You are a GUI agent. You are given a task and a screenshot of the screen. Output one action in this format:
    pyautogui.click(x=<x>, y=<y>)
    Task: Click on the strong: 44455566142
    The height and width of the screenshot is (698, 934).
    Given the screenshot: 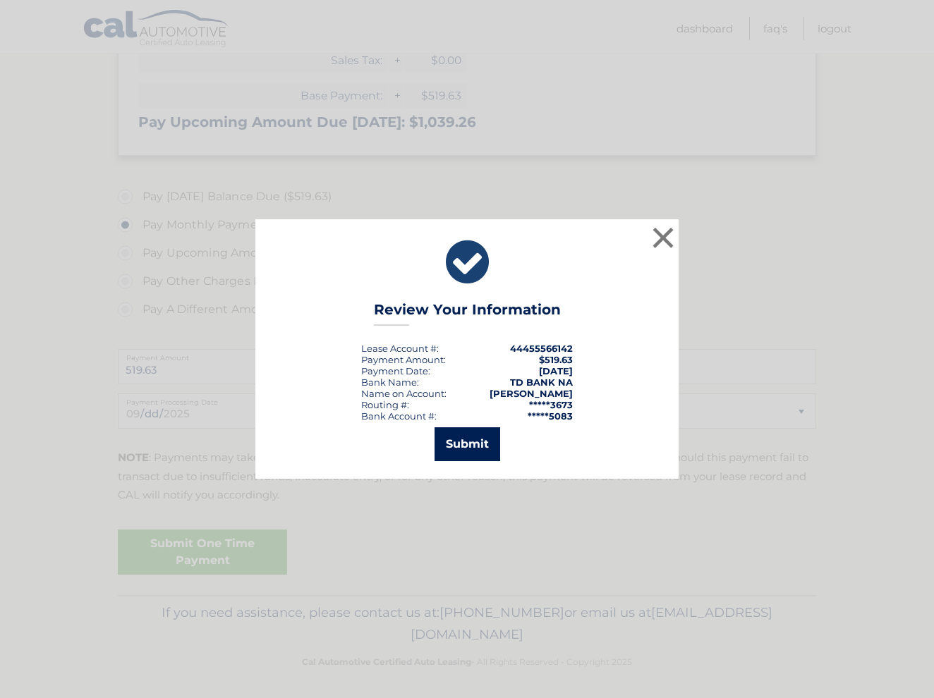 What is the action you would take?
    pyautogui.click(x=541, y=348)
    